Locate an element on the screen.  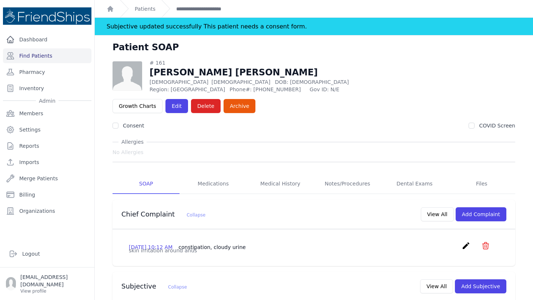
a: Growth Charts is located at coordinates (137, 106).